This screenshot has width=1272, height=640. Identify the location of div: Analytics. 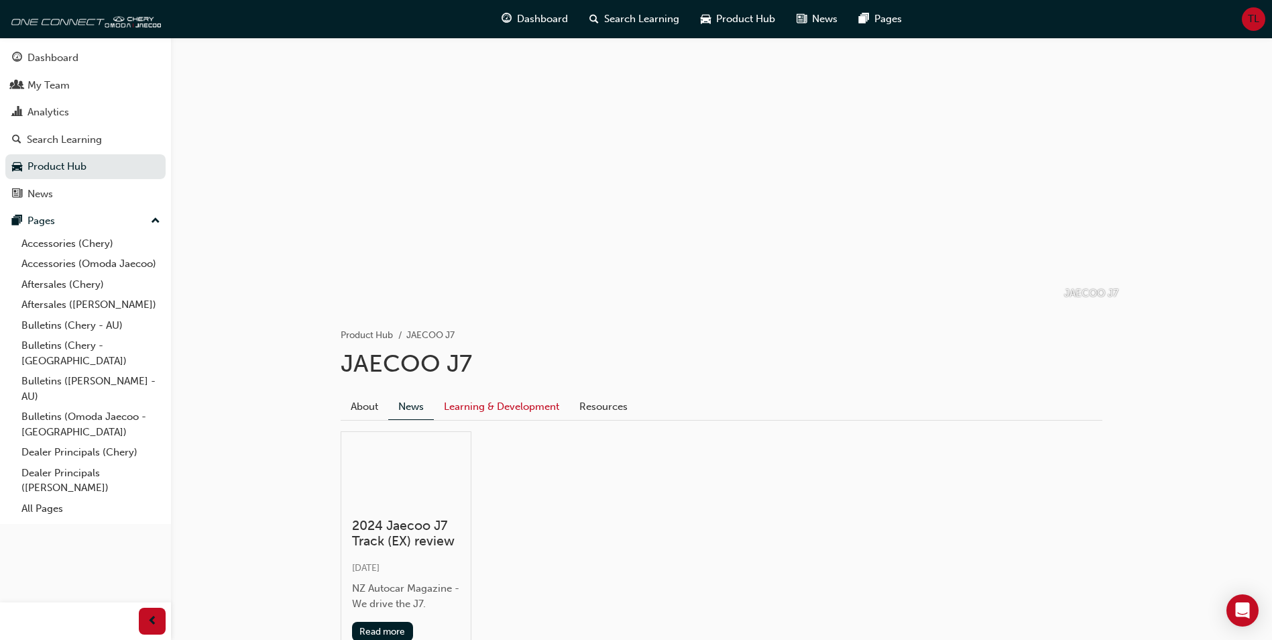
(48, 112).